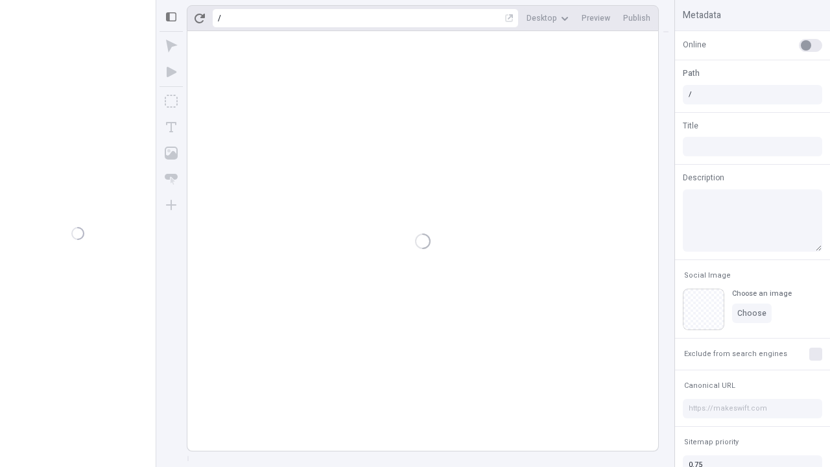 The height and width of the screenshot is (467, 830). Describe the element at coordinates (171, 179) in the screenshot. I see `button: Button` at that location.